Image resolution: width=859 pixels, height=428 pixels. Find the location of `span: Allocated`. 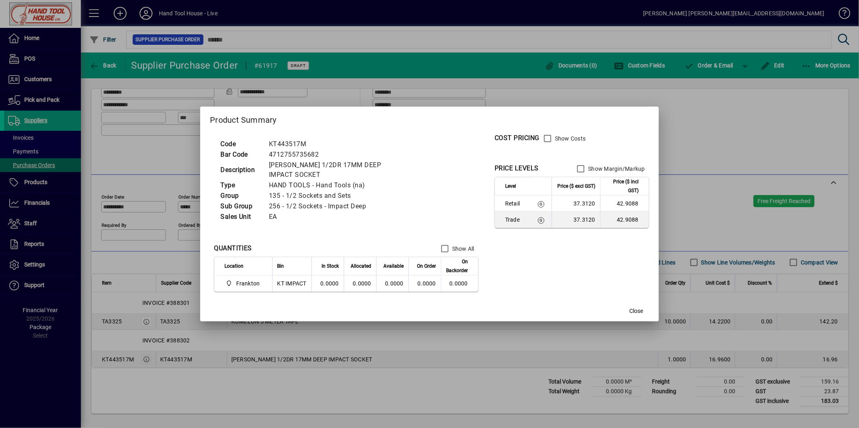

span: Allocated is located at coordinates (361, 266).